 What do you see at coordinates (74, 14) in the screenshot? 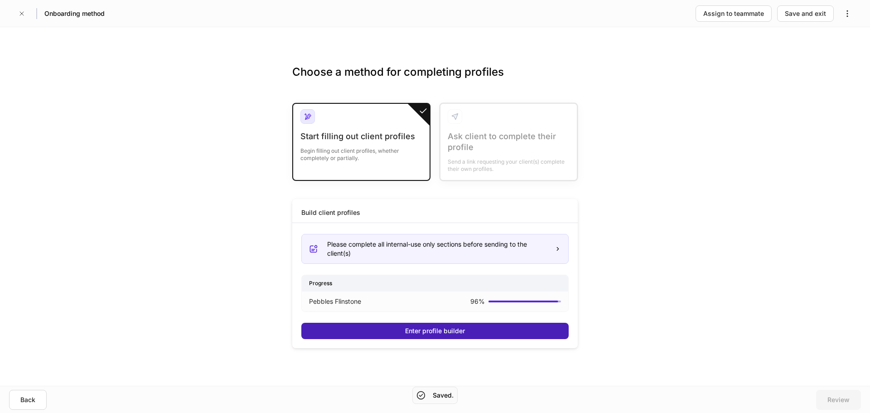
I see `h5: Onboarding method` at bounding box center [74, 14].